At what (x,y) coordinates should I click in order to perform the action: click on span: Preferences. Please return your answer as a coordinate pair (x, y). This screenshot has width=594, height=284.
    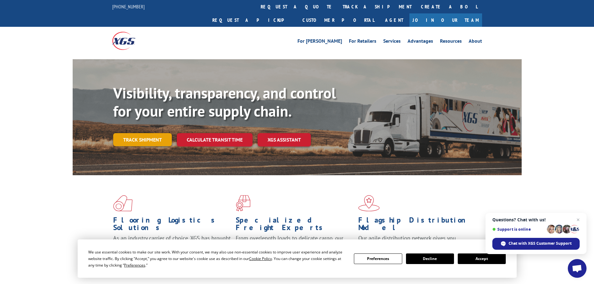
    Looking at the image, I should click on (135, 265).